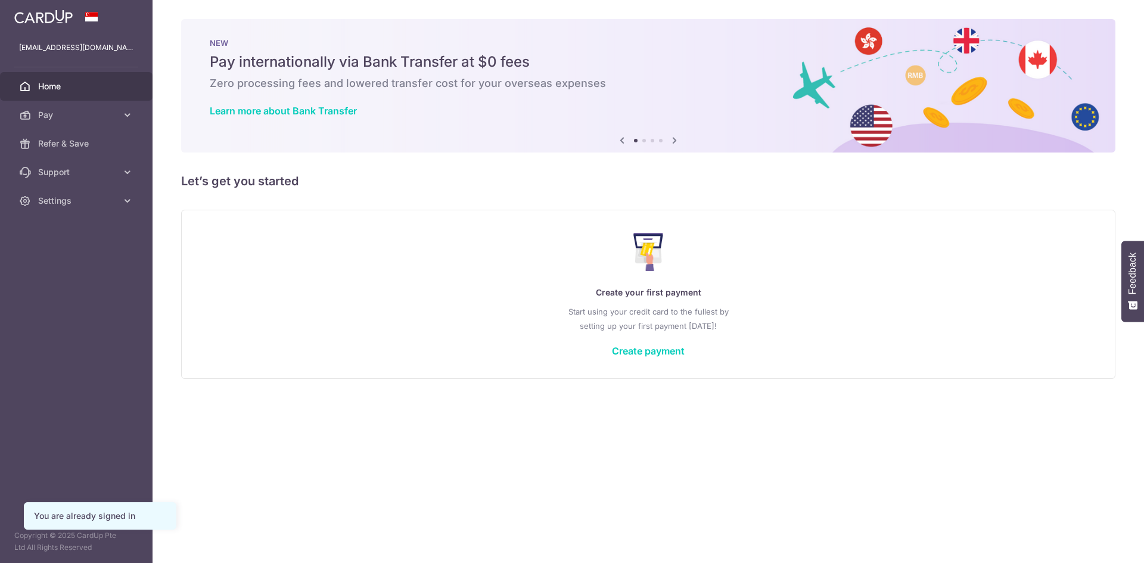 This screenshot has height=563, width=1144. I want to click on p: Create your first payment, so click(648, 293).